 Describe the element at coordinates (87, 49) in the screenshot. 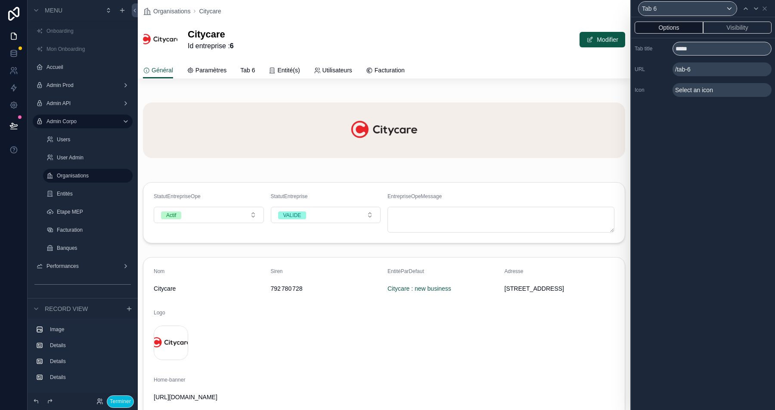

I see `a: Mon Onboarding` at that location.